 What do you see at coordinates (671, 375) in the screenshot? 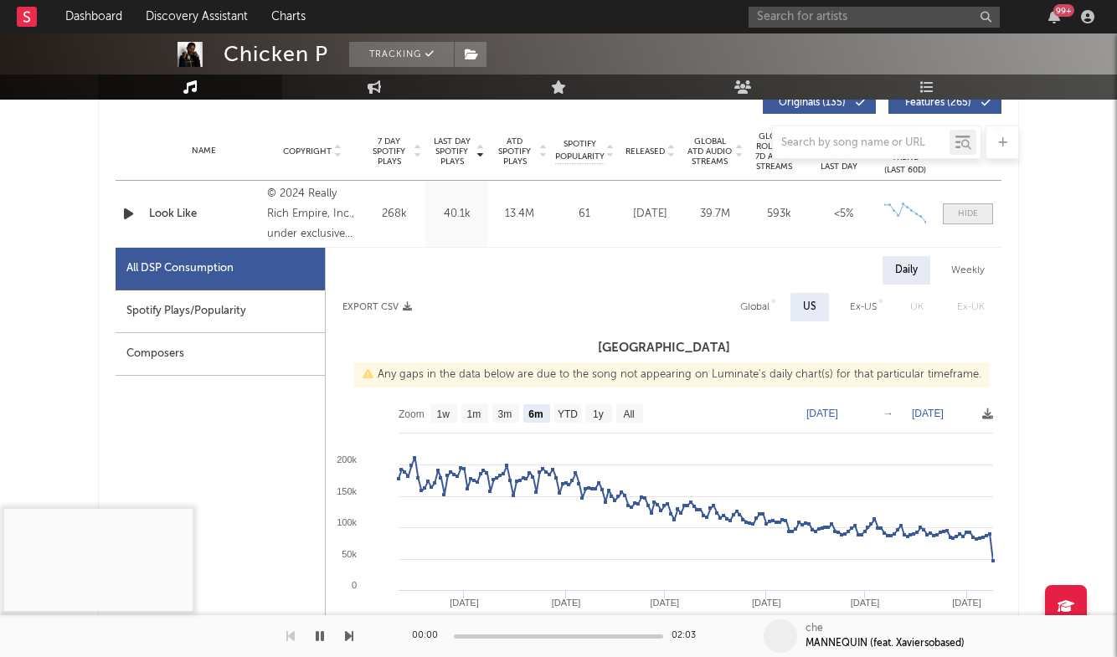
I see `div: Any gaps in the data below are due to the song not appearing on Luminate's daily chart(s) for tha...` at bounding box center [671, 375].